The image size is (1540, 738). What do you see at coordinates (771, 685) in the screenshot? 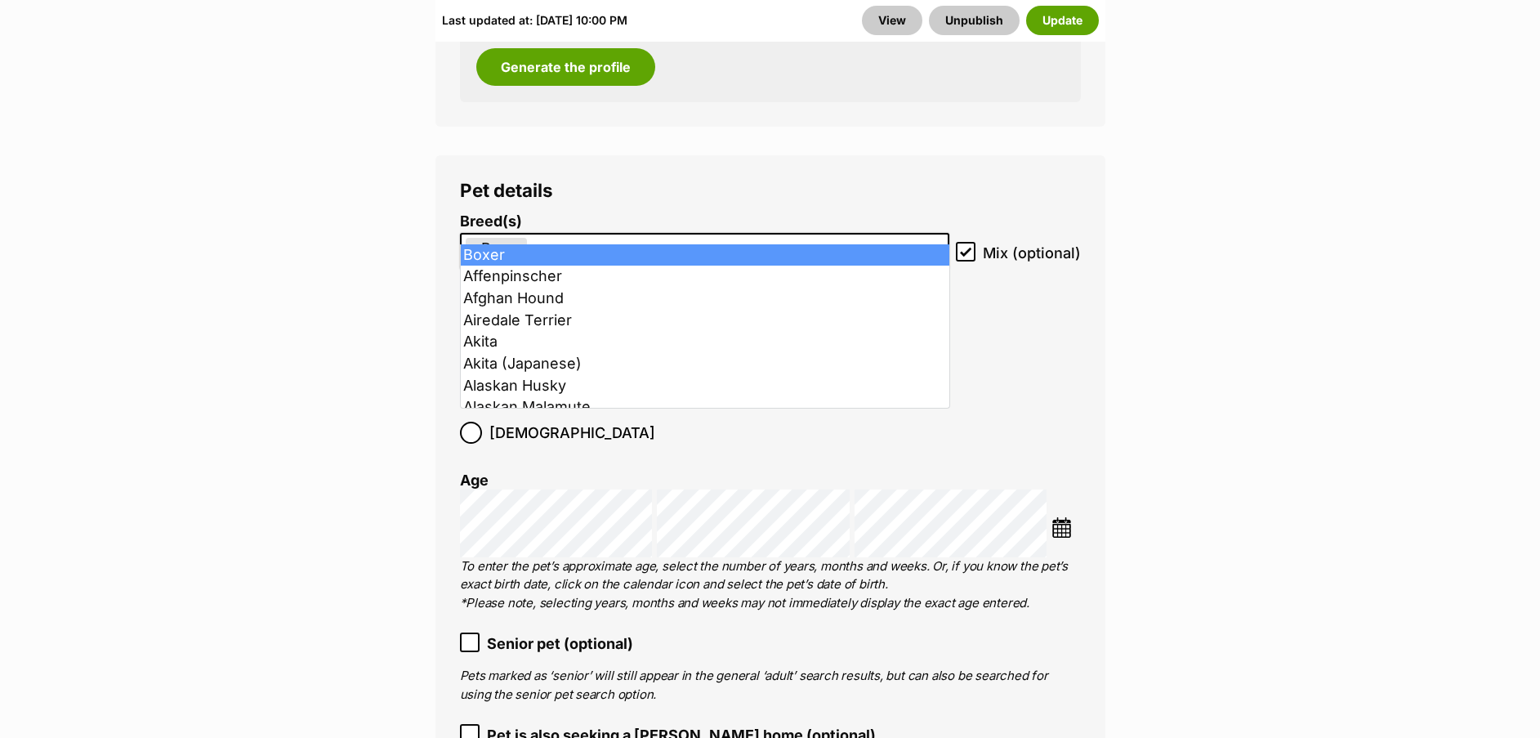
I see `p: Pets marked as ‘senior’ will still appear in the general ‘adult’ search results, but can also be ...` at bounding box center [771, 685].